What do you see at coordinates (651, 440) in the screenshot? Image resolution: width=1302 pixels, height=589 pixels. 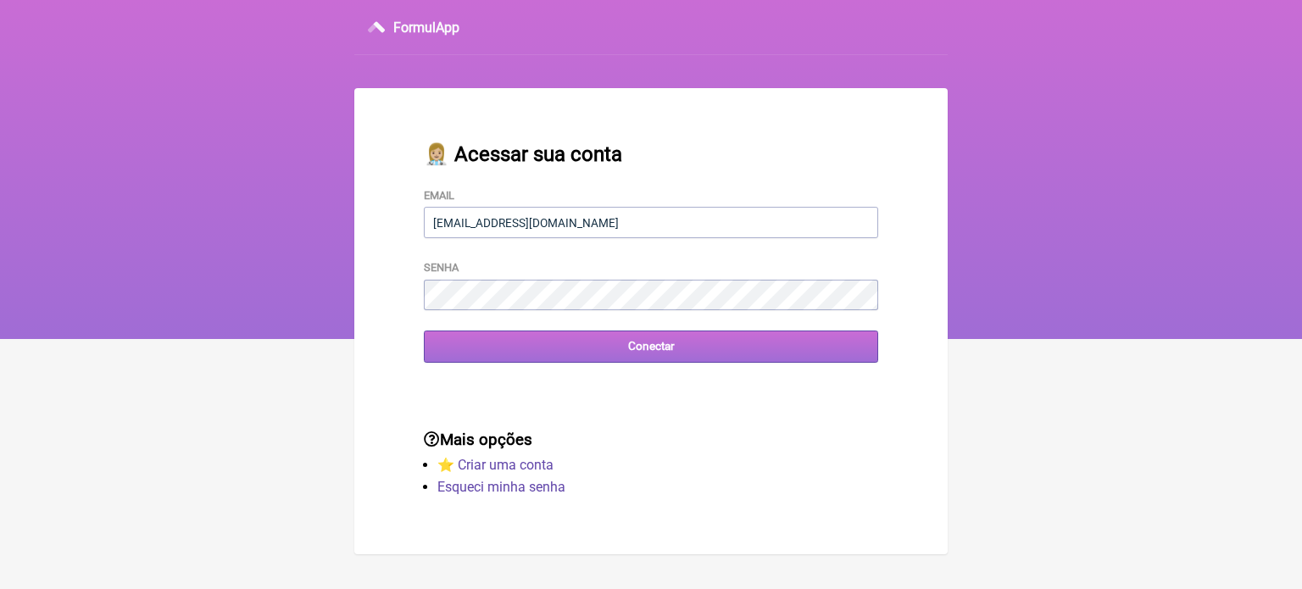 I see `h3: Mais opções` at bounding box center [651, 440].